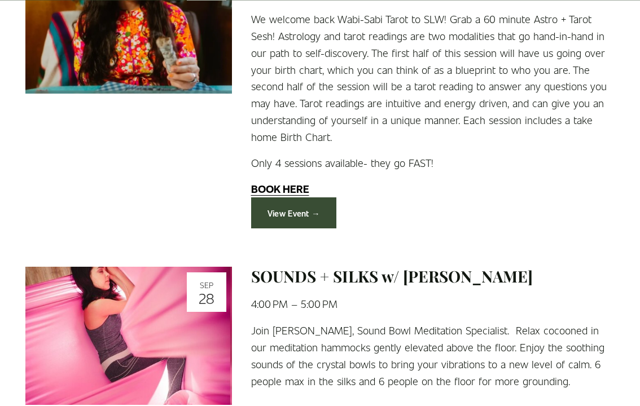 Image resolution: width=640 pixels, height=406 pixels. Describe the element at coordinates (433, 163) in the screenshot. I see `p: Only 4 sessions available- they go FAST!` at that location.